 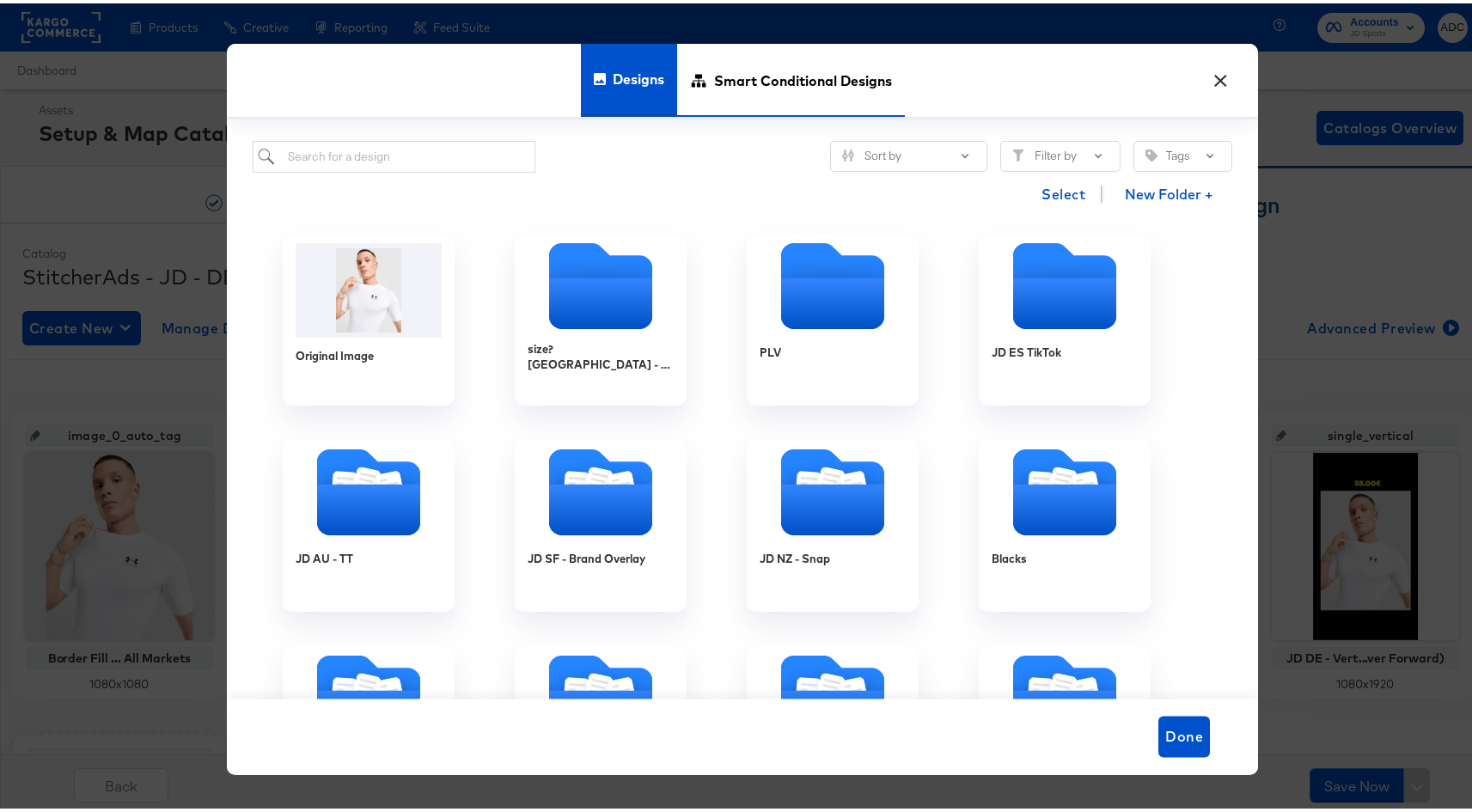 I want to click on button: FilterFilter by, so click(x=1061, y=153).